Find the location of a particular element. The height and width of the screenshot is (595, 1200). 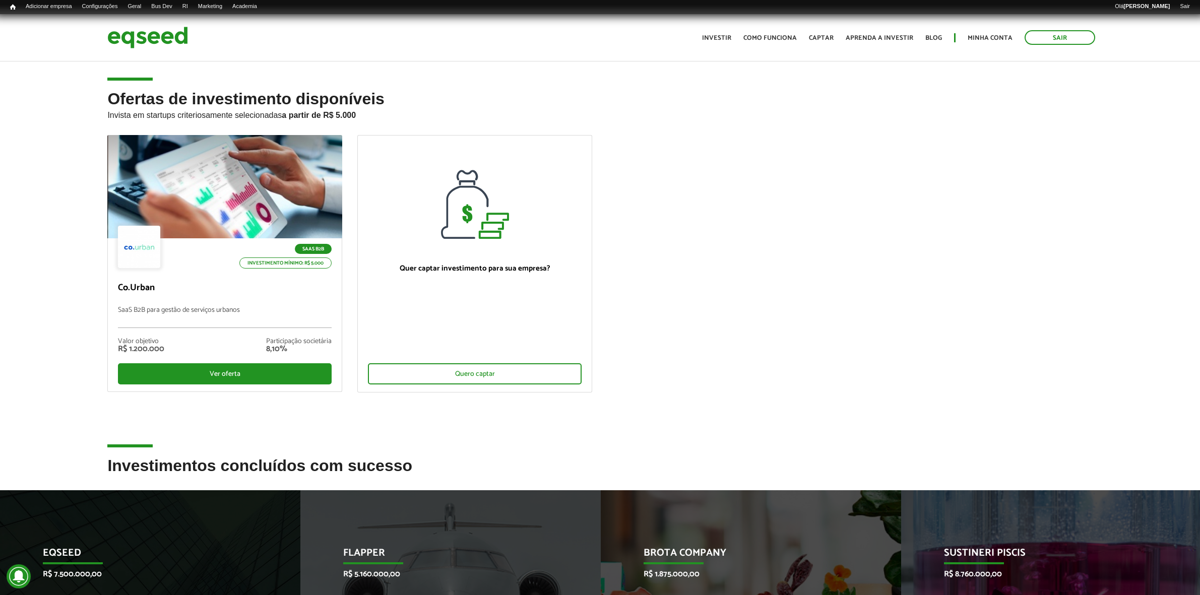

h2: Ofertas de investimento disponíveis is located at coordinates (600, 112).